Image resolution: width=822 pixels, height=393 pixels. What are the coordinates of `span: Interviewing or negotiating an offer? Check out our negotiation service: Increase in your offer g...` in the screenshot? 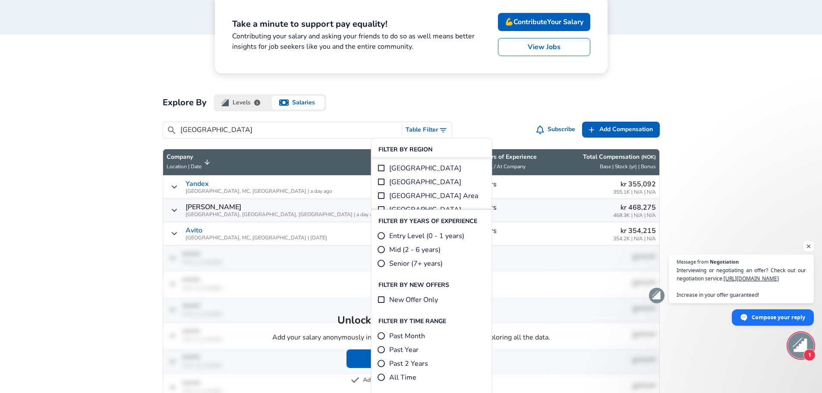 It's located at (742, 283).